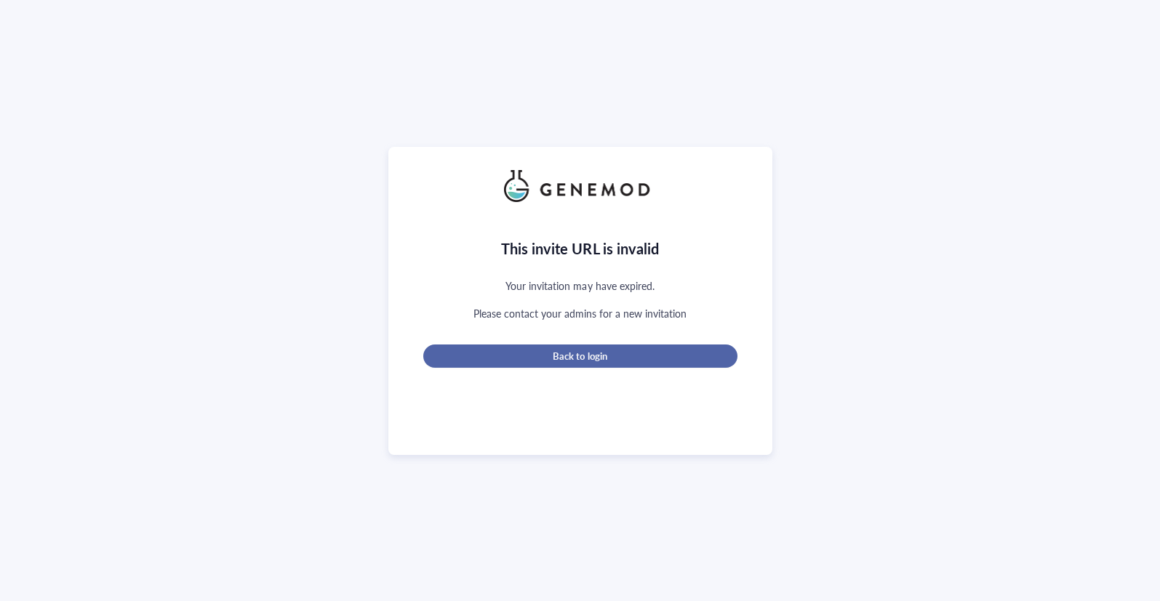  What do you see at coordinates (580, 186) in the screenshot?
I see `img: genemod_logo_light-BcqUzbGq.png` at bounding box center [580, 186].